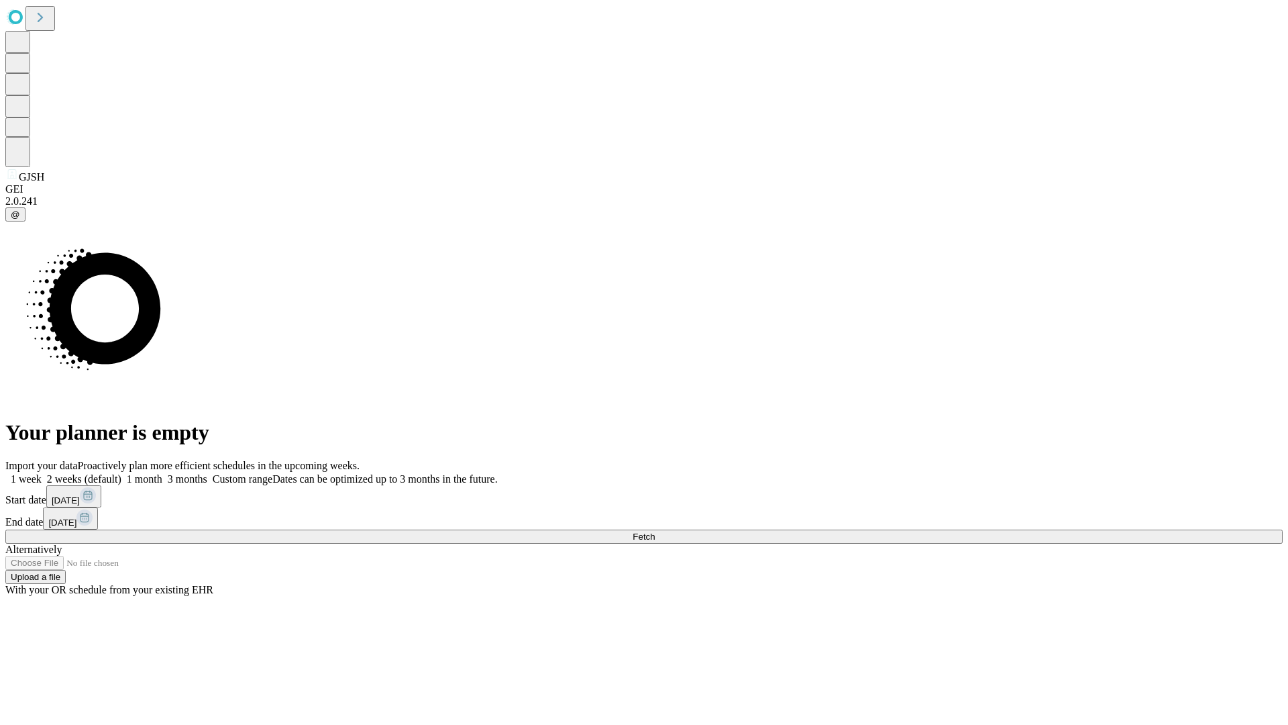  Describe the element at coordinates (26, 478) in the screenshot. I see `span: 1 week` at that location.